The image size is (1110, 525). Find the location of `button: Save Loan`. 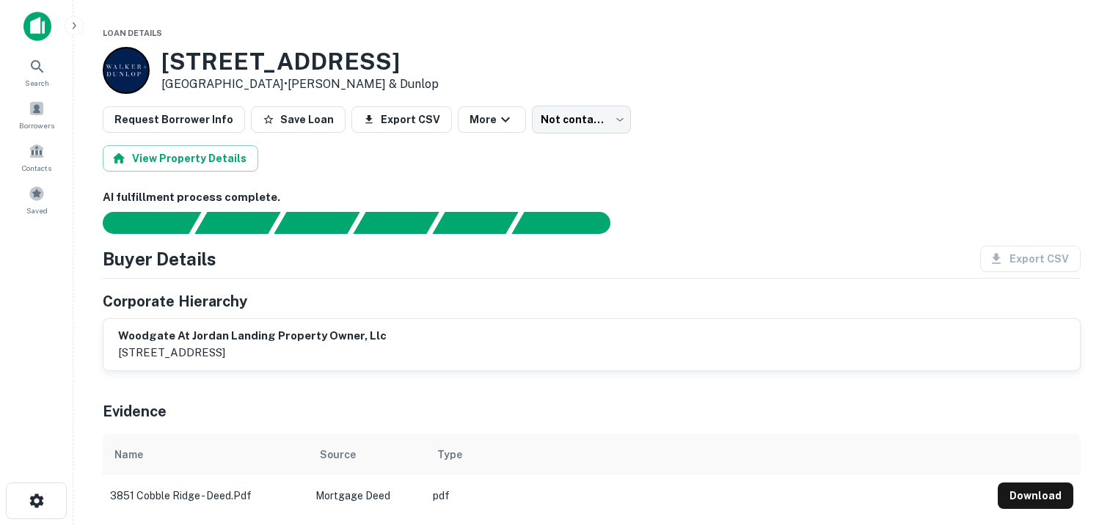

button: Save Loan is located at coordinates (298, 120).